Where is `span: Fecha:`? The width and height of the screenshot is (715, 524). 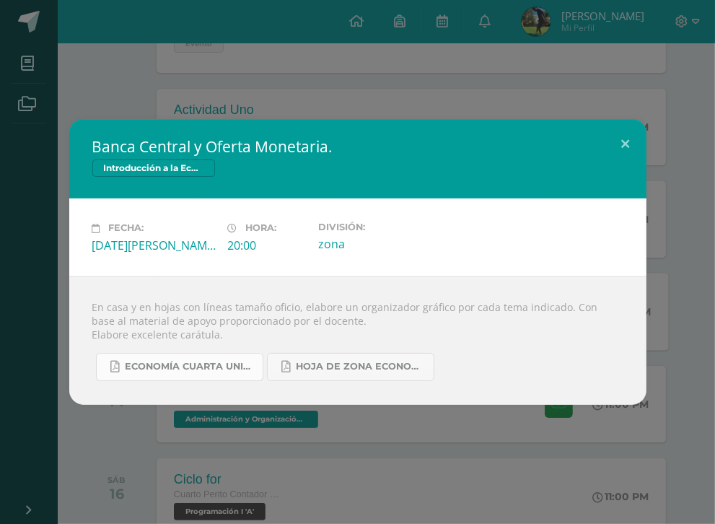 span: Fecha: is located at coordinates (126, 228).